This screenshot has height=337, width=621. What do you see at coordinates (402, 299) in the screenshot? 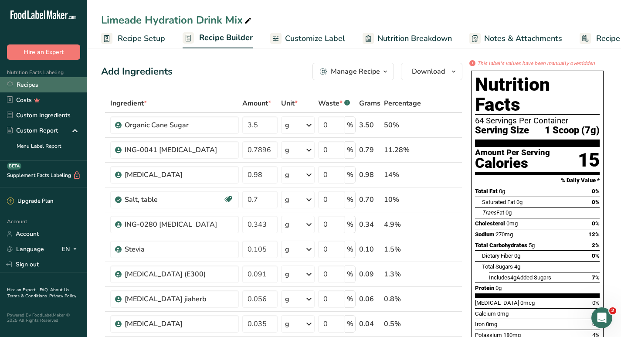
I see `div: 0.8%` at bounding box center [402, 299].